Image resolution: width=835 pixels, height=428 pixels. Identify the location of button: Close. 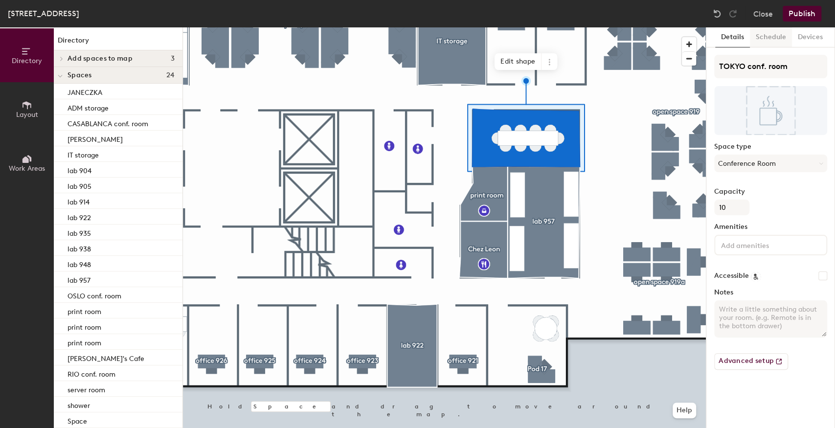
(763, 14).